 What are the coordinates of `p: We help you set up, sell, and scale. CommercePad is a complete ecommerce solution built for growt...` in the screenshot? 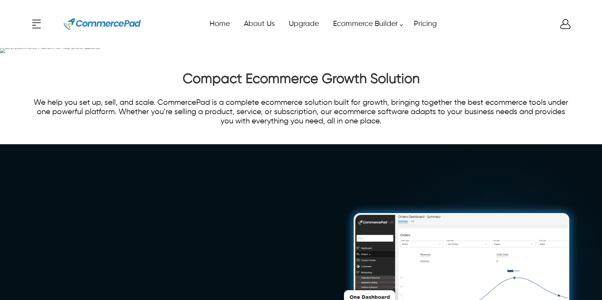 It's located at (301, 112).